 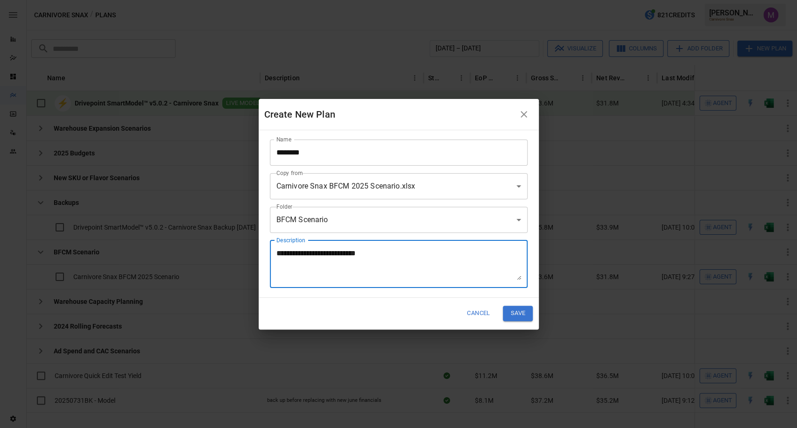 I want to click on label: Folder, so click(x=284, y=206).